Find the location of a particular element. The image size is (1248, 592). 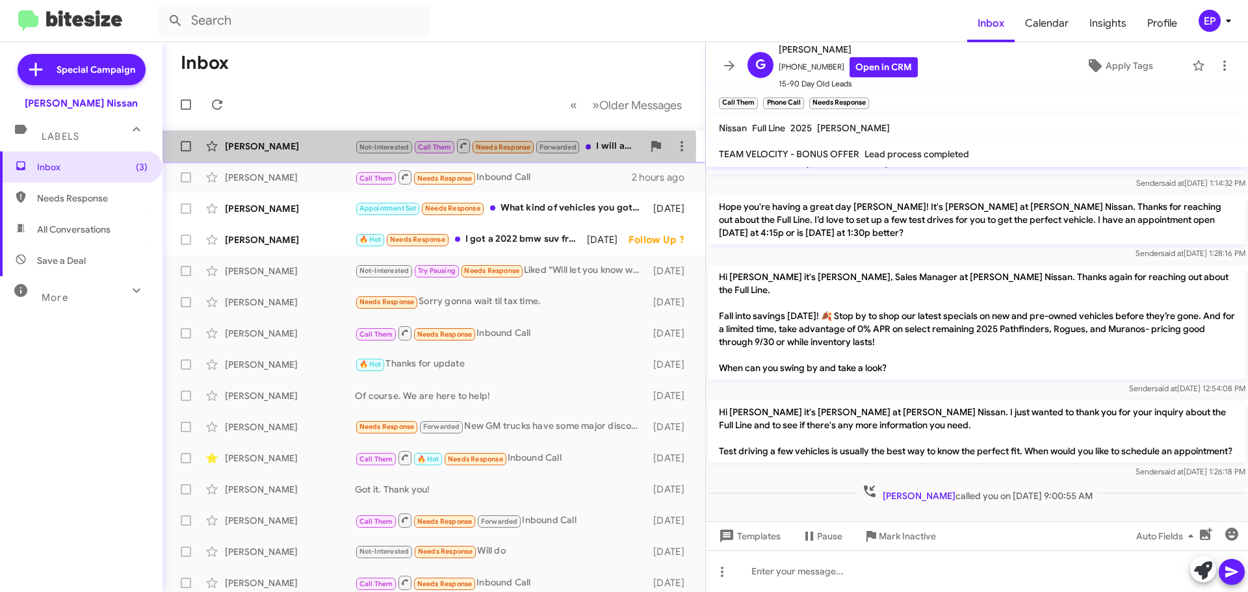

button: Auto Fields is located at coordinates (1167, 536).